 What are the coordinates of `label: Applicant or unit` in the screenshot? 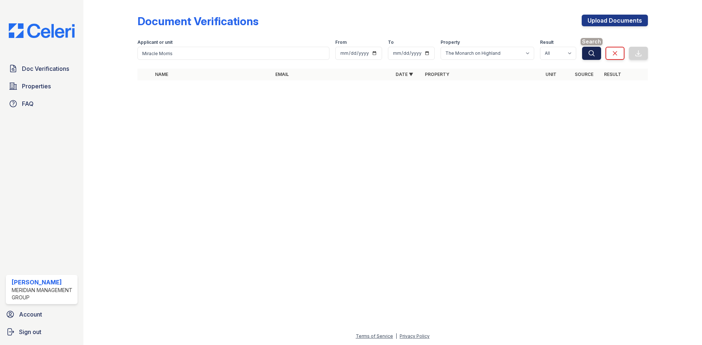 It's located at (155, 42).